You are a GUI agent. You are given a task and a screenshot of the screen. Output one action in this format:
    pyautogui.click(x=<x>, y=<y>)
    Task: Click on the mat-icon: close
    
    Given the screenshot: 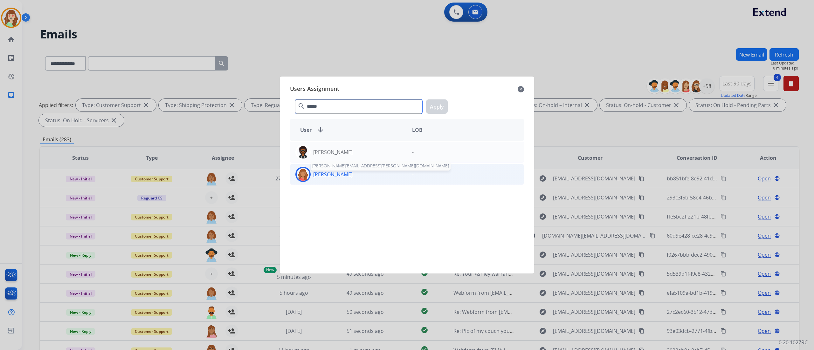 What is the action you would take?
    pyautogui.click(x=521, y=89)
    